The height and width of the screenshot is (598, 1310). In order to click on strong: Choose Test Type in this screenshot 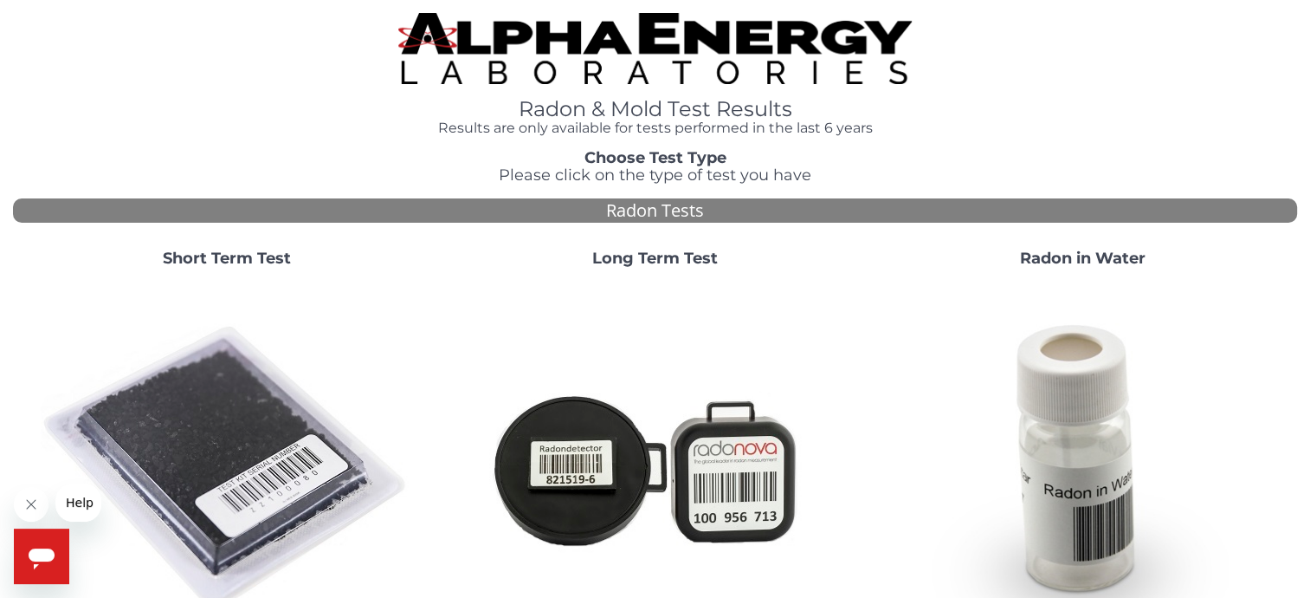, I will do `click(656, 158)`.